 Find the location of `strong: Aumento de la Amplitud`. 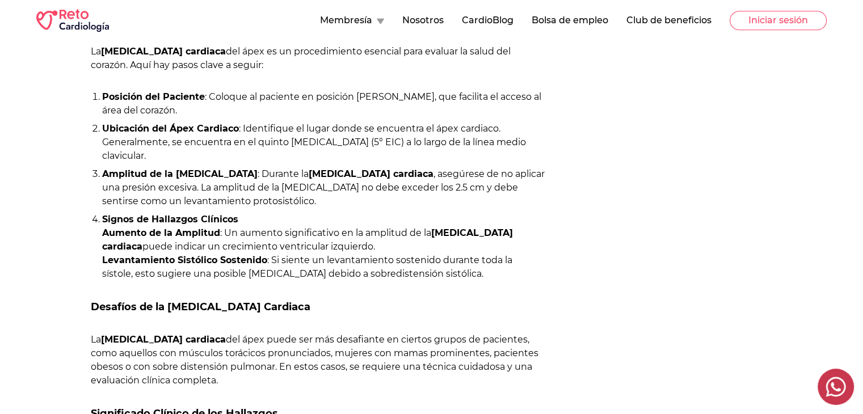

strong: Aumento de la Amplitud is located at coordinates (161, 233).